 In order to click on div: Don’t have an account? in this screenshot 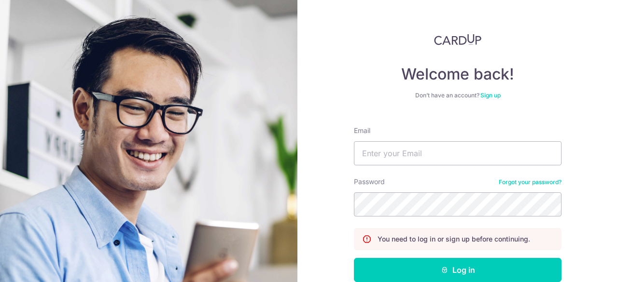, I will do `click(458, 96)`.